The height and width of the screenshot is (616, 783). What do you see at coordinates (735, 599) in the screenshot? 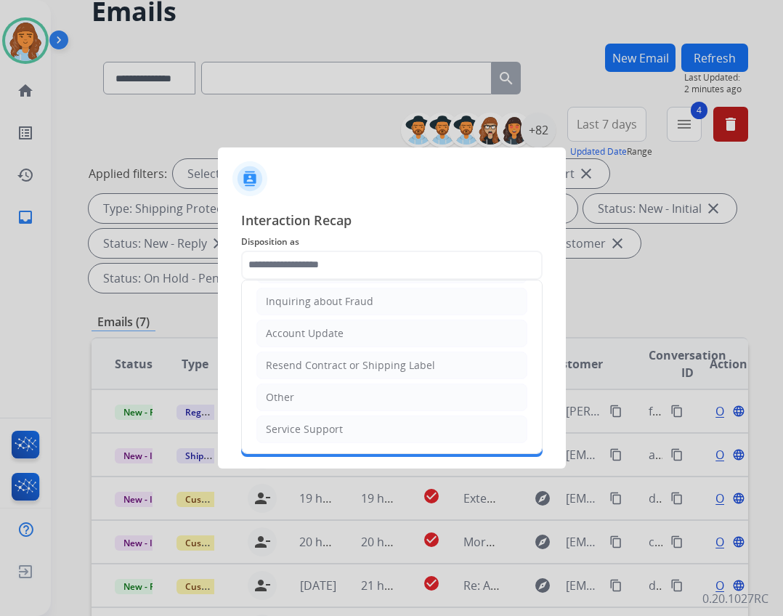
I see `p: 0.20.1027RC` at bounding box center [735, 599].